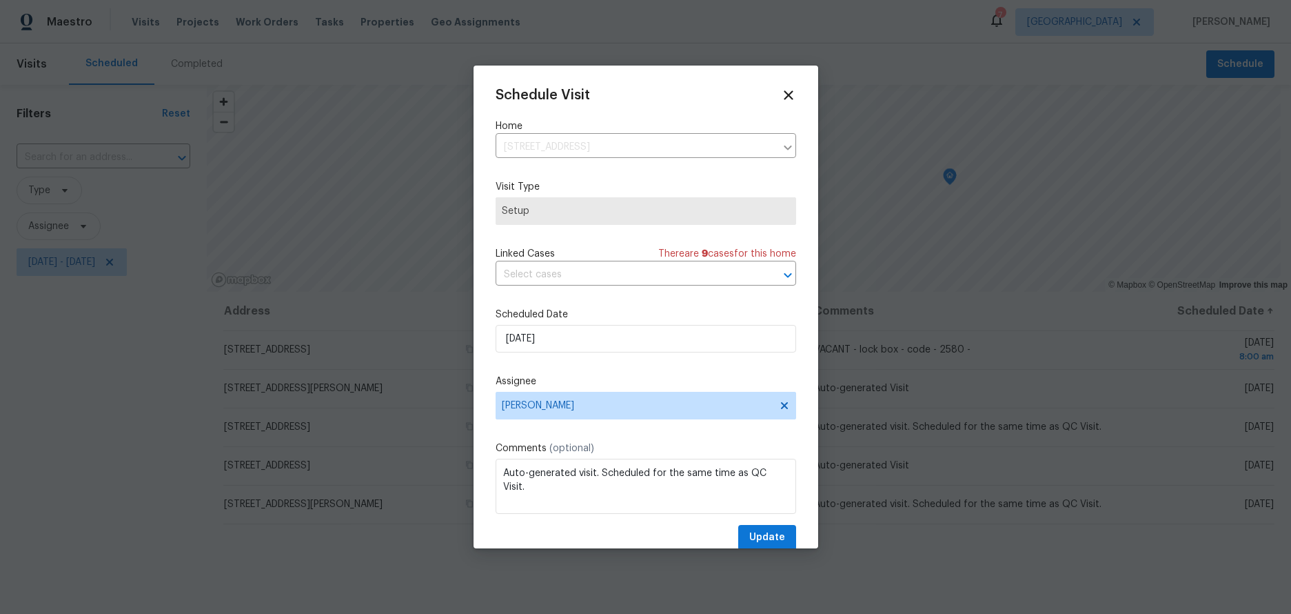  I want to click on input: Enter in an address, so click(636, 147).